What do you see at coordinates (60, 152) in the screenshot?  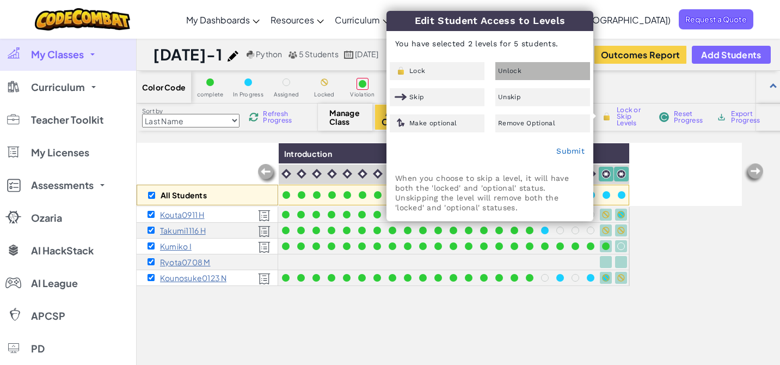 I see `span: My Licenses` at bounding box center [60, 152].